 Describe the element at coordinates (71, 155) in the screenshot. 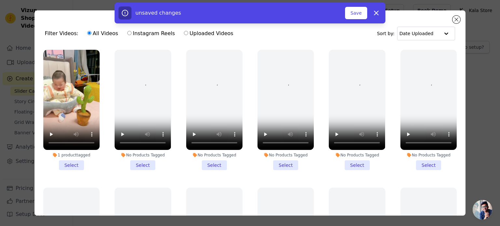

I see `div: 1 product tagged` at that location.